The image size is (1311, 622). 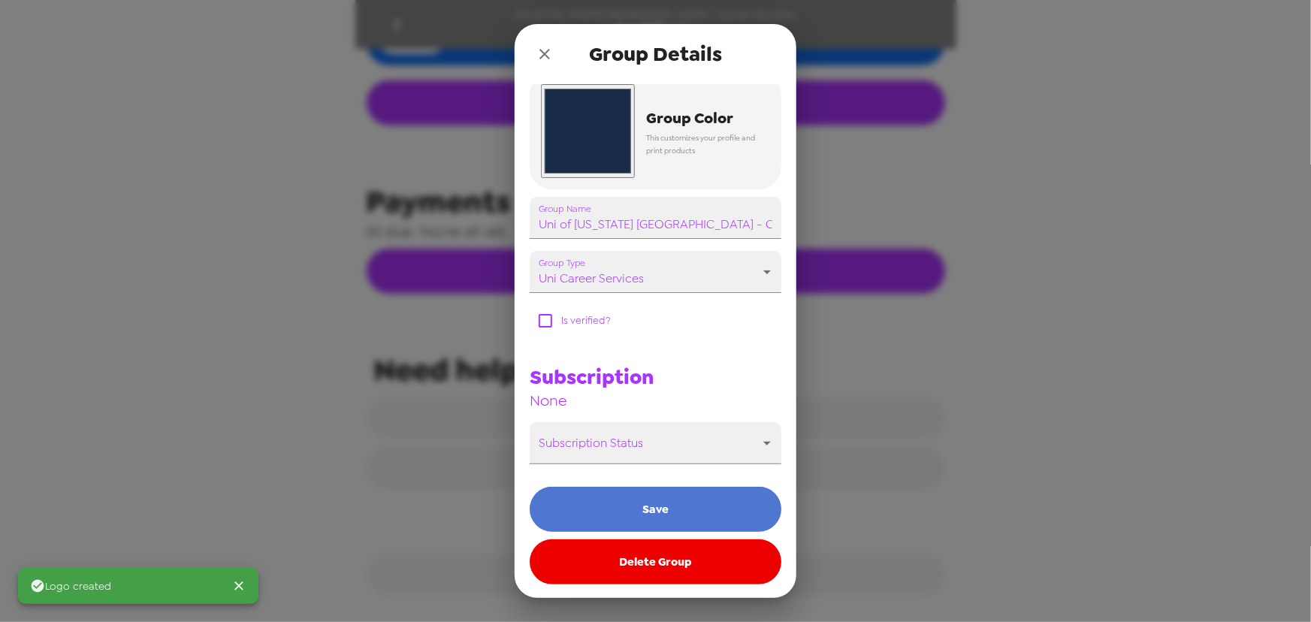 I want to click on span: Subscription, so click(x=591, y=377).